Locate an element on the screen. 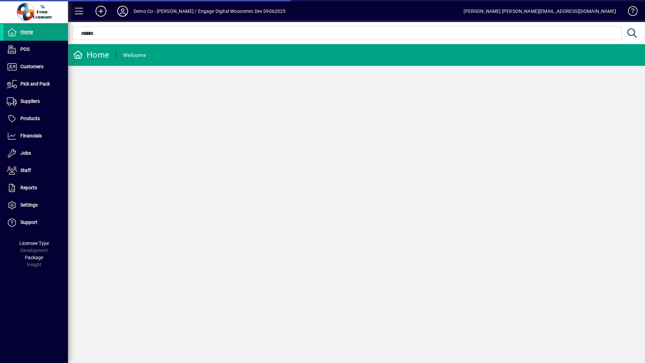 The height and width of the screenshot is (363, 645). a: Knowledge Base is located at coordinates (629, 12).